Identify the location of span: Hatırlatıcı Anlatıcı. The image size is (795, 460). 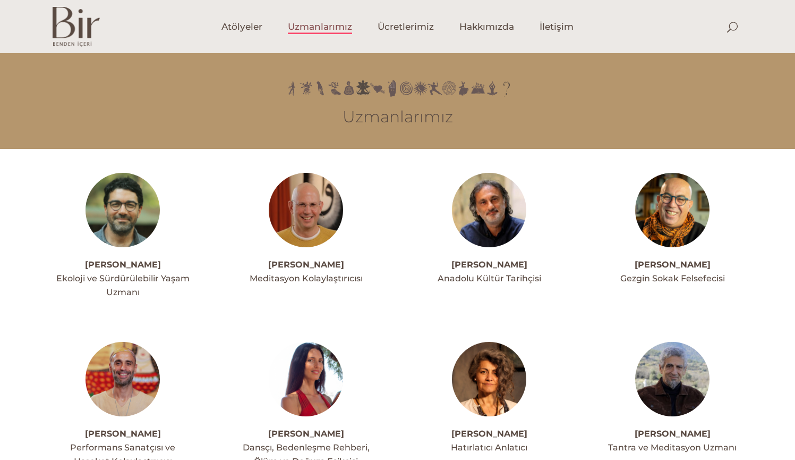
(489, 447).